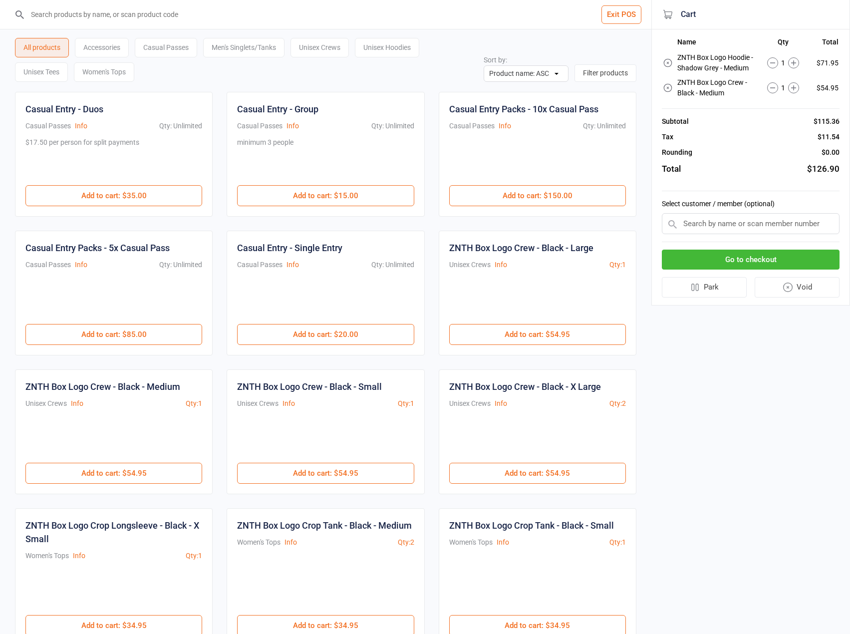 The image size is (850, 634). What do you see at coordinates (525, 386) in the screenshot?
I see `div: ZNTH Box Logo Crew - Black - X Large` at bounding box center [525, 386].